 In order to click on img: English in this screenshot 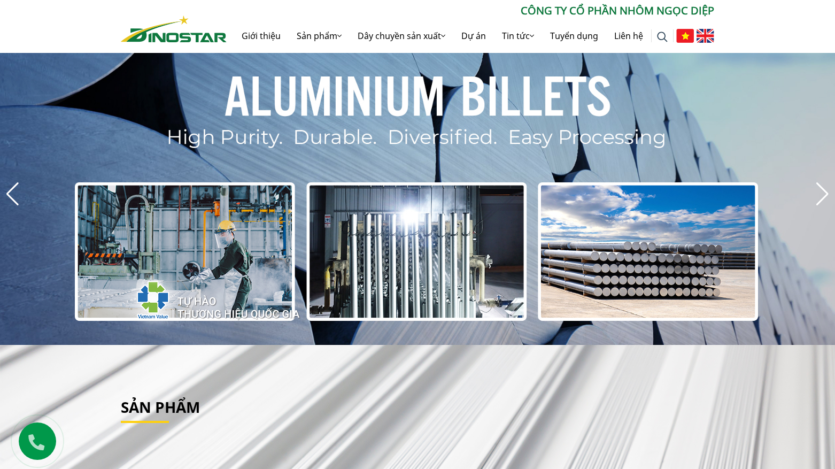, I will do `click(705, 36)`.